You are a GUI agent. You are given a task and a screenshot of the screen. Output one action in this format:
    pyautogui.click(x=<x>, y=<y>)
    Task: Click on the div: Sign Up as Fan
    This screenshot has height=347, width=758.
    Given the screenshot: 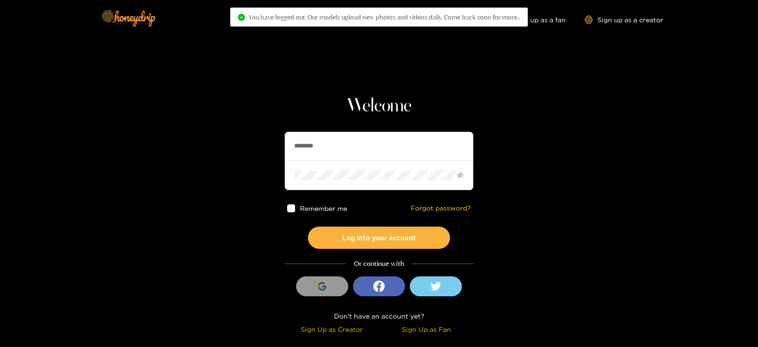 What is the action you would take?
    pyautogui.click(x=426, y=329)
    